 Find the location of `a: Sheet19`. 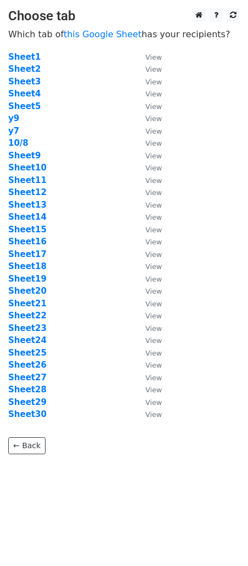

a: Sheet19 is located at coordinates (27, 279).